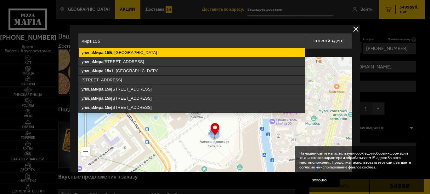 This screenshot has width=430, height=194. Describe the element at coordinates (122, 53) in the screenshot. I see `p: Укажите дом на карте или в поле ввода` at that location.